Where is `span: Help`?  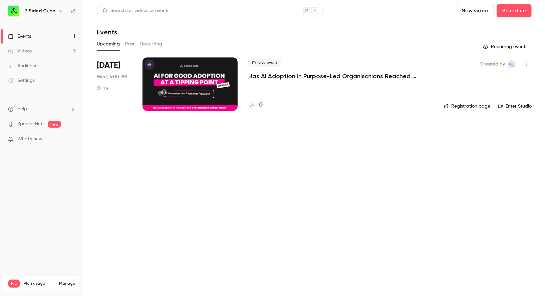
span: Help is located at coordinates (22, 109).